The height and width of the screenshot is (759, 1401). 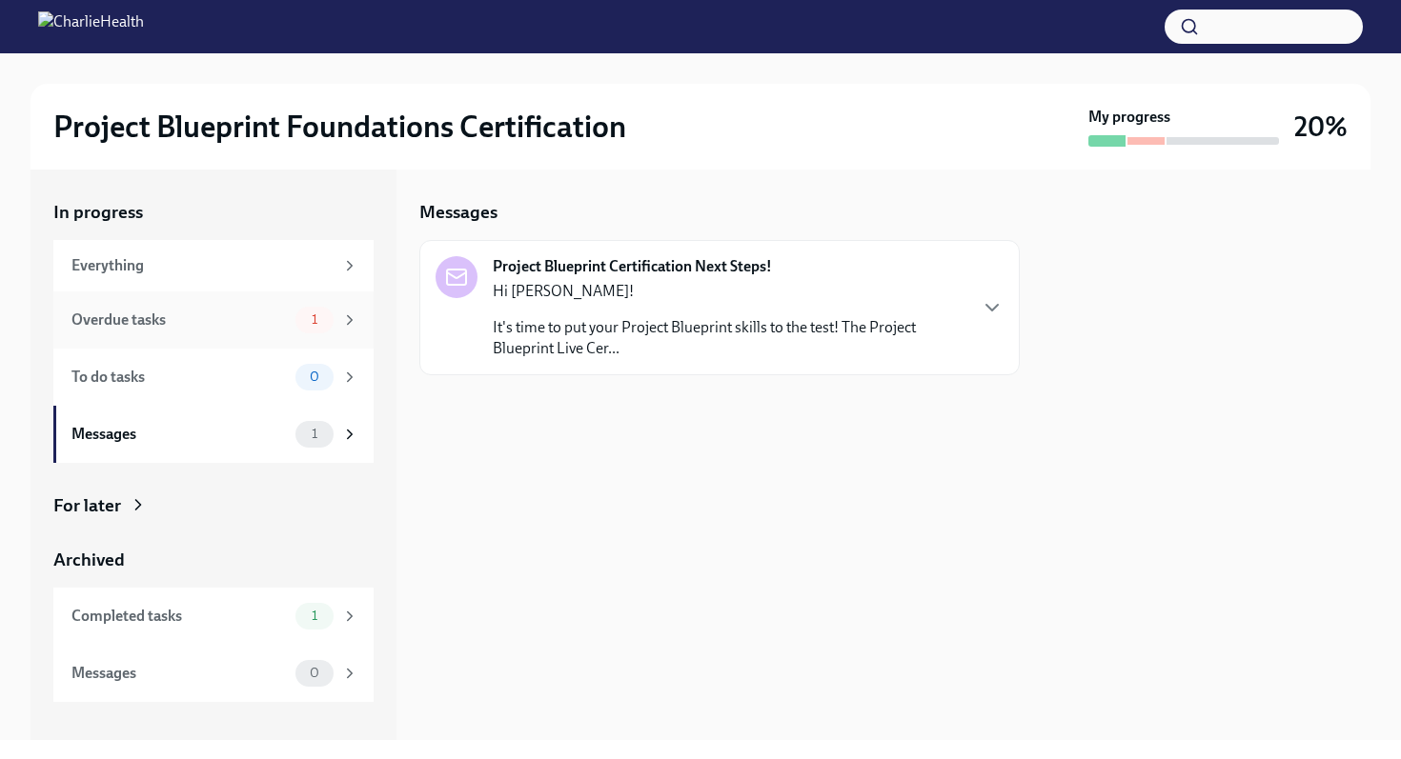 I want to click on div: To do tasks, so click(x=179, y=377).